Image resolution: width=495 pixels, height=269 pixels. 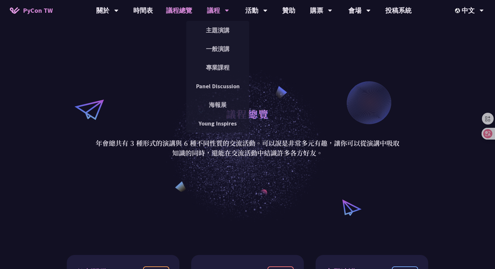 What do you see at coordinates (218, 67) in the screenshot?
I see `a: 專業課程` at bounding box center [218, 67].